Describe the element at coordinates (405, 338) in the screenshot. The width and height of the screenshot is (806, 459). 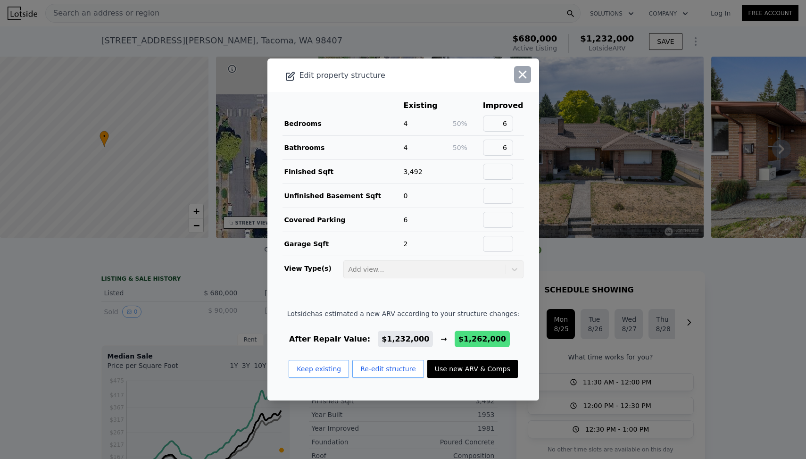
I see `span: $1,232,000` at that location.